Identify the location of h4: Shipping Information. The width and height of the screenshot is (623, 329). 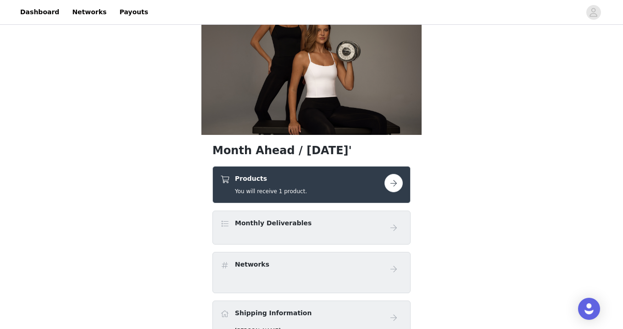
(273, 313).